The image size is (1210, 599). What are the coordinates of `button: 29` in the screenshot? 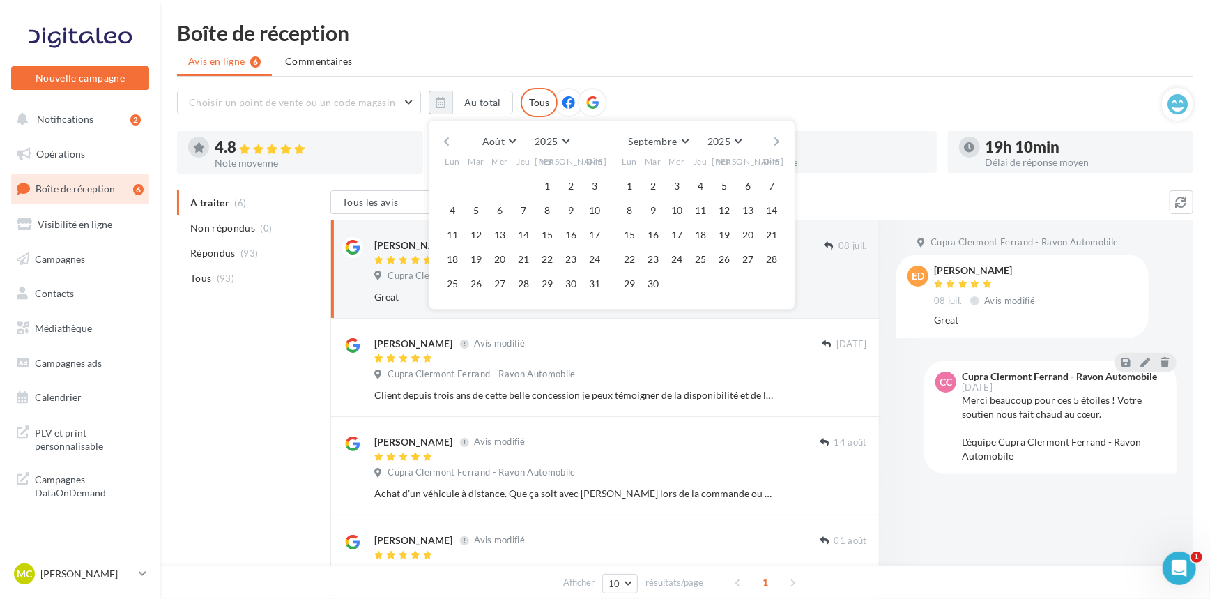 It's located at (629, 284).